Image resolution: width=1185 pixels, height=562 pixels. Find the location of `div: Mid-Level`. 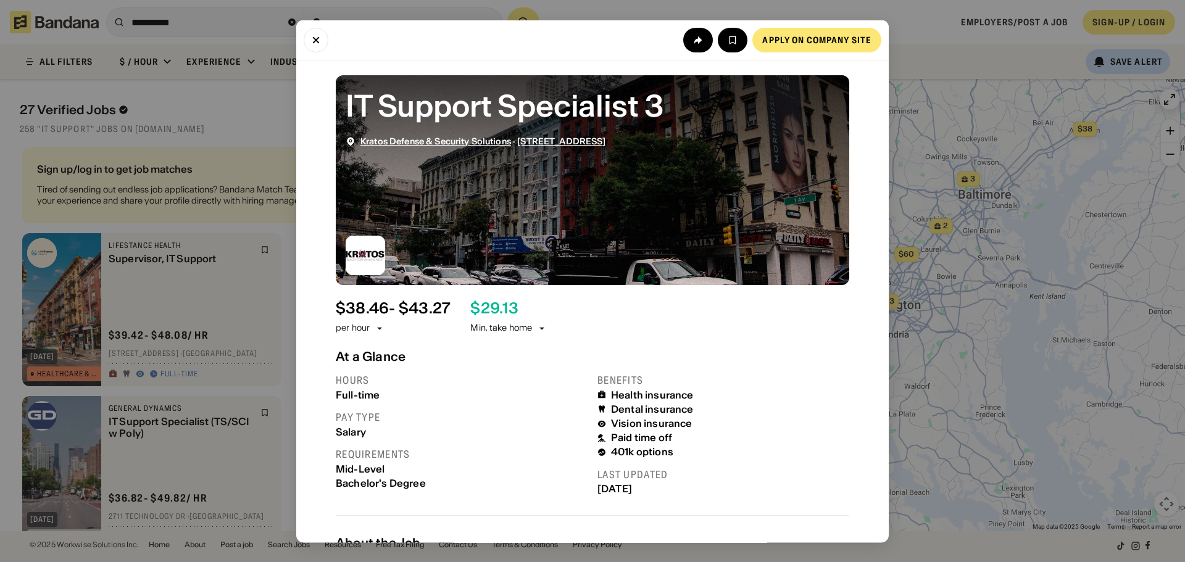

div: Mid-Level is located at coordinates (462, 468).